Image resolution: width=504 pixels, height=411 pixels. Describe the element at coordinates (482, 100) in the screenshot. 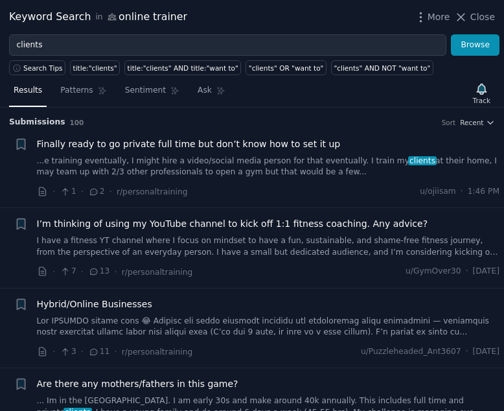

I see `div: Track` at that location.